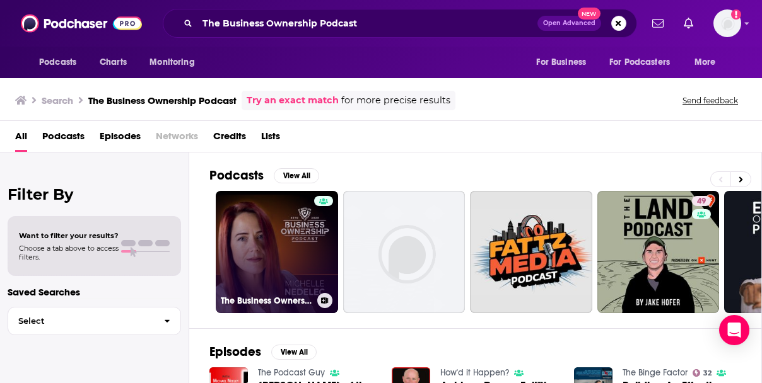 The width and height of the screenshot is (762, 383). Describe the element at coordinates (120, 139) in the screenshot. I see `a: Episodes` at that location.